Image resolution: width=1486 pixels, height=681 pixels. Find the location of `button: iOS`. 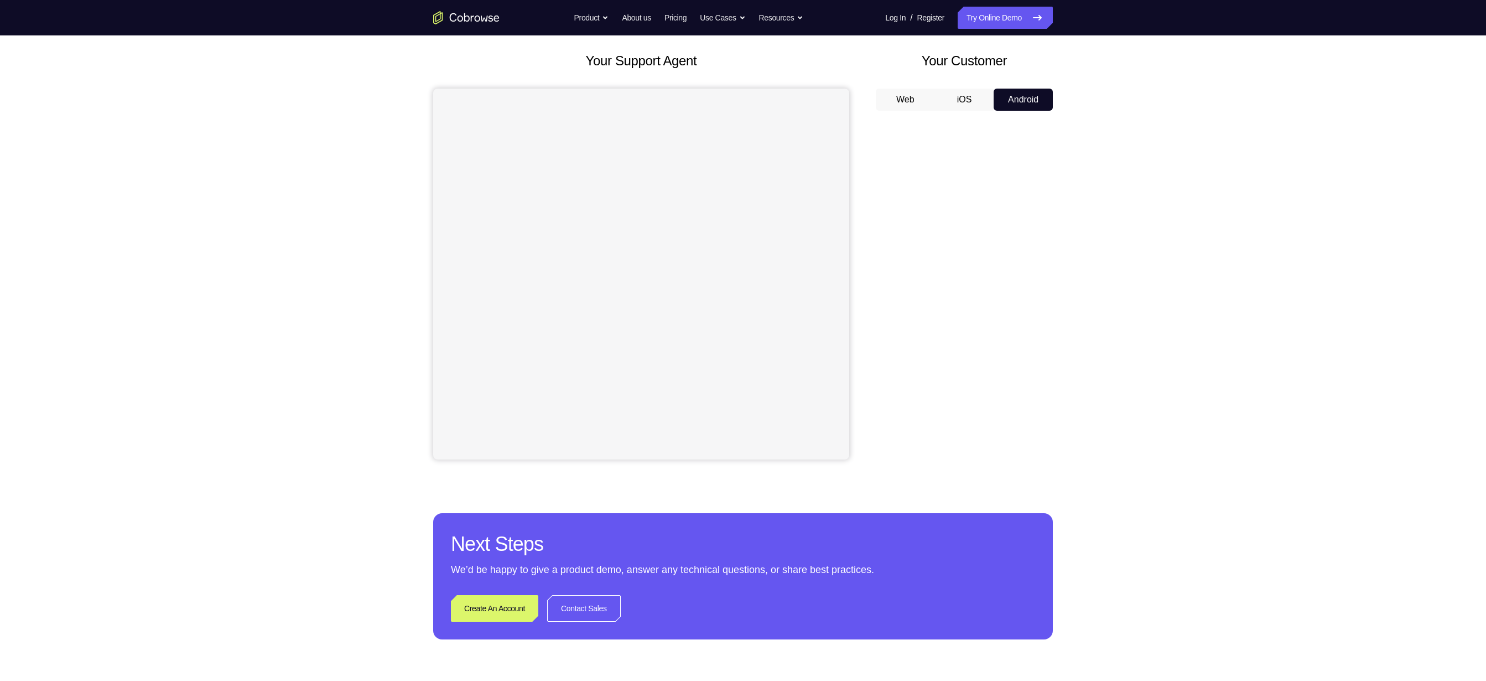

button: iOS is located at coordinates (964, 100).